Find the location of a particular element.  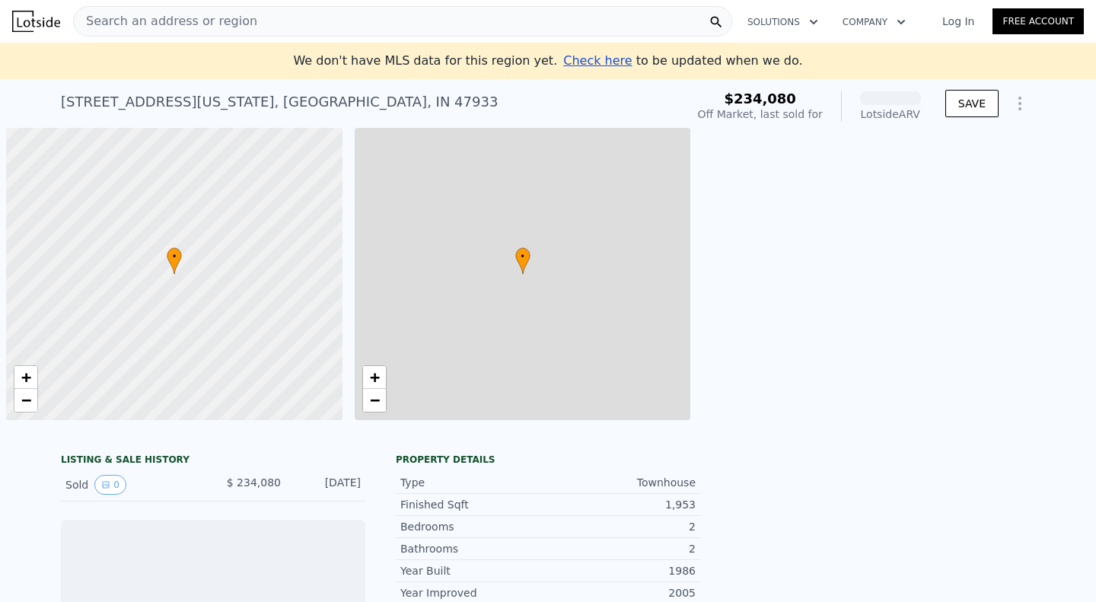

button: SAVE is located at coordinates (972, 104).